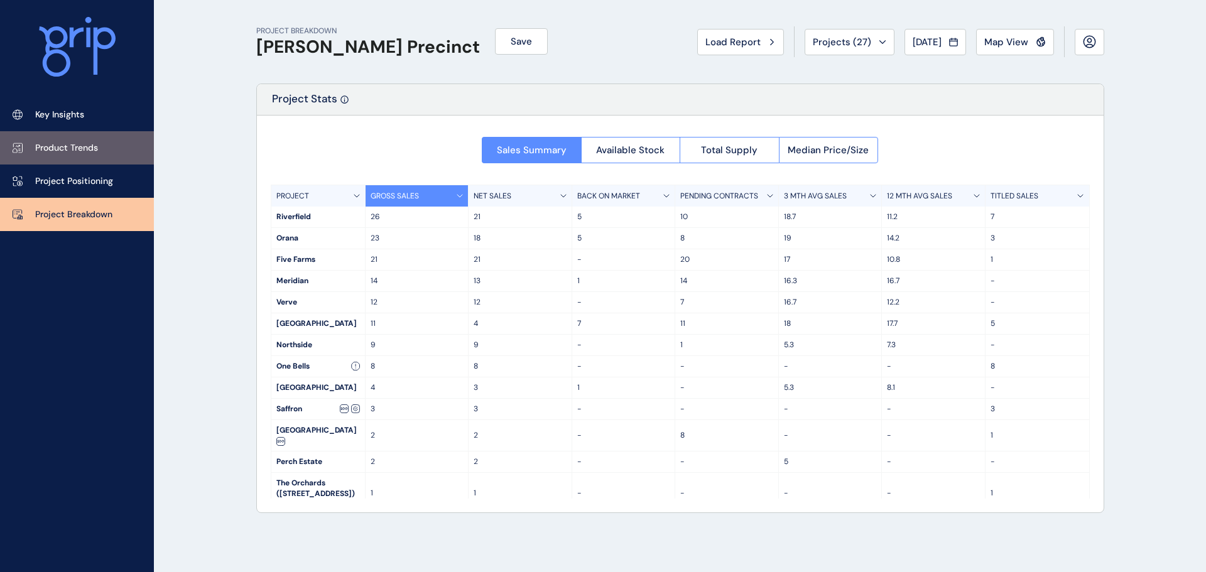 The image size is (1206, 572). What do you see at coordinates (531, 150) in the screenshot?
I see `button: Sales Summary` at bounding box center [531, 150].